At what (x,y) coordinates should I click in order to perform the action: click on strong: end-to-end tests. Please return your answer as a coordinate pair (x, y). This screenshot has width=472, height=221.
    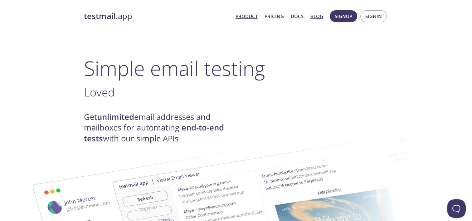
    Looking at the image, I should click on (154, 132).